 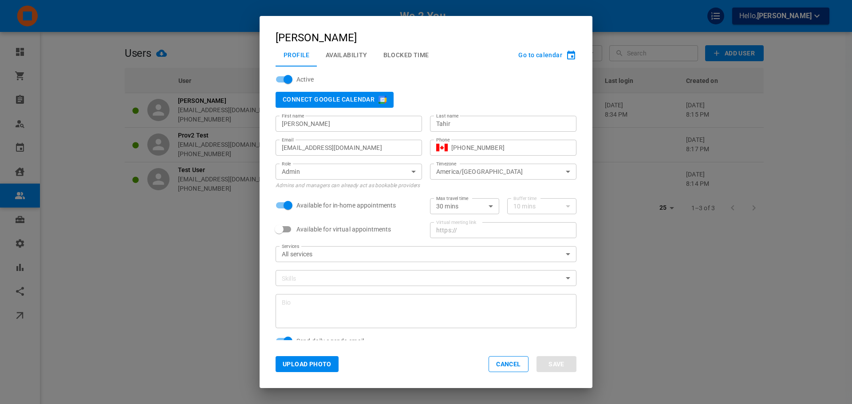 I want to click on span: Available for in-home appointments, so click(x=346, y=205).